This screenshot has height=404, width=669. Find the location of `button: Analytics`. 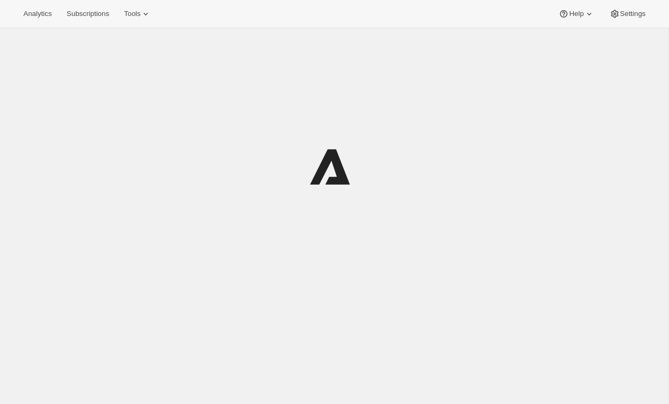

button: Analytics is located at coordinates (37, 14).